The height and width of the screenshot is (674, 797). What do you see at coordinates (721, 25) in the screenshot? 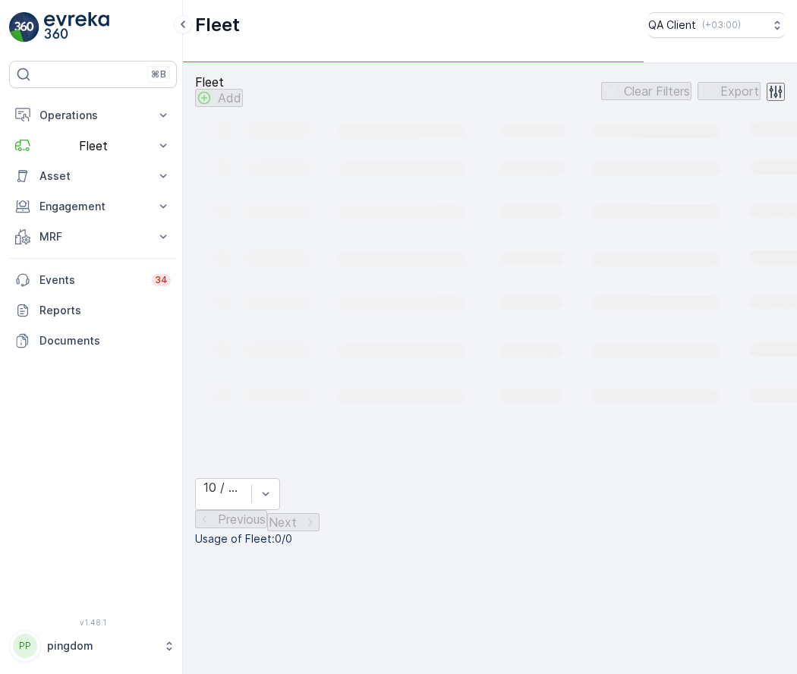
I see `p: ( +03:00 )` at bounding box center [721, 25].